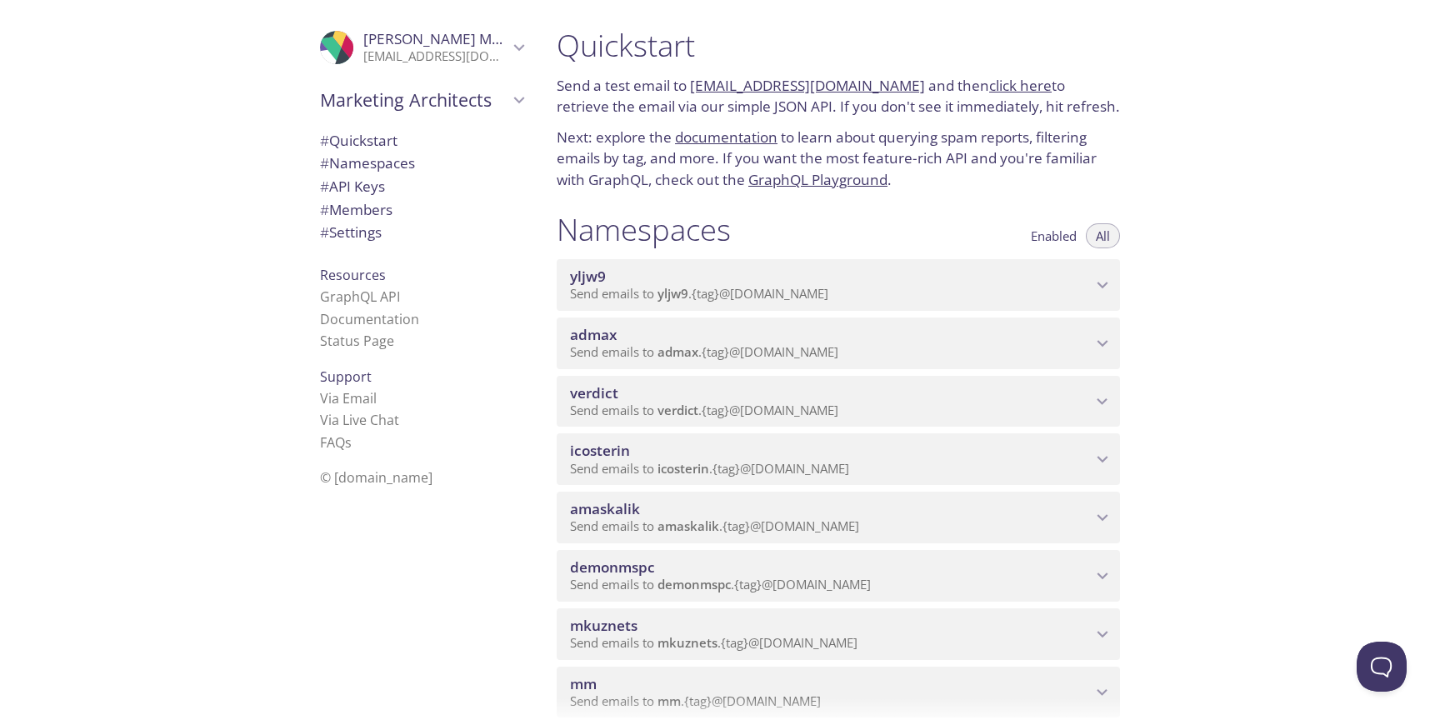  Describe the element at coordinates (422, 187) in the screenshot. I see `div: API Keys` at that location.